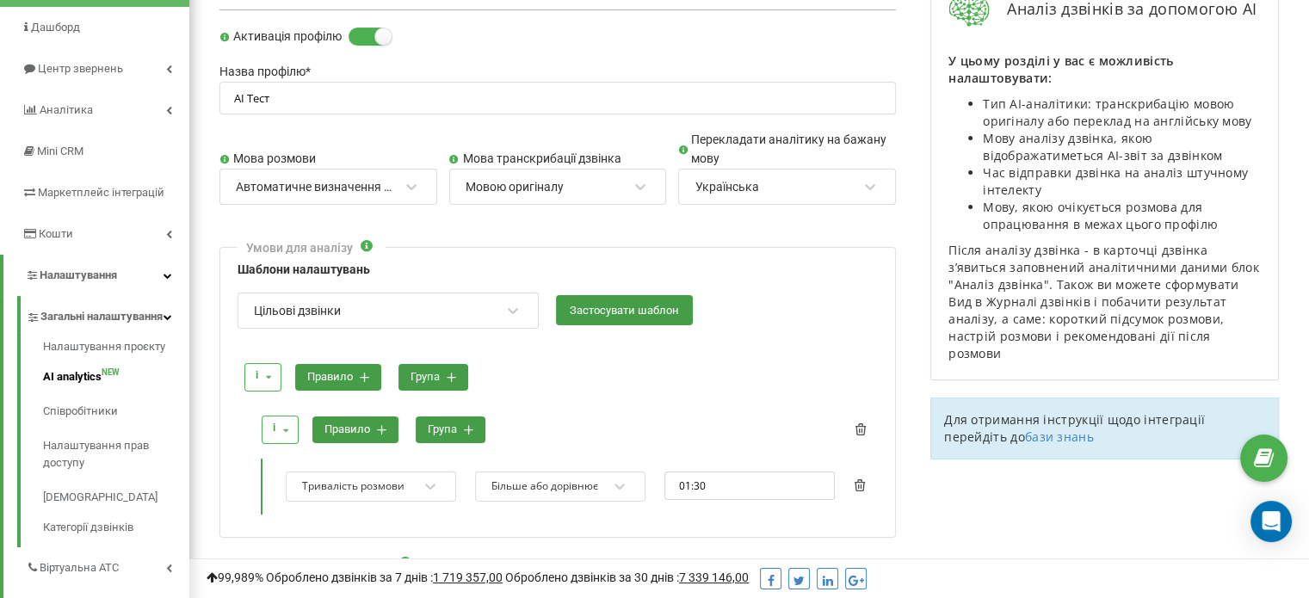 The width and height of the screenshot is (1309, 598). What do you see at coordinates (627, 578) in the screenshot?
I see `span: Оброблено дзвінків за 30 днів :` at bounding box center [627, 578].